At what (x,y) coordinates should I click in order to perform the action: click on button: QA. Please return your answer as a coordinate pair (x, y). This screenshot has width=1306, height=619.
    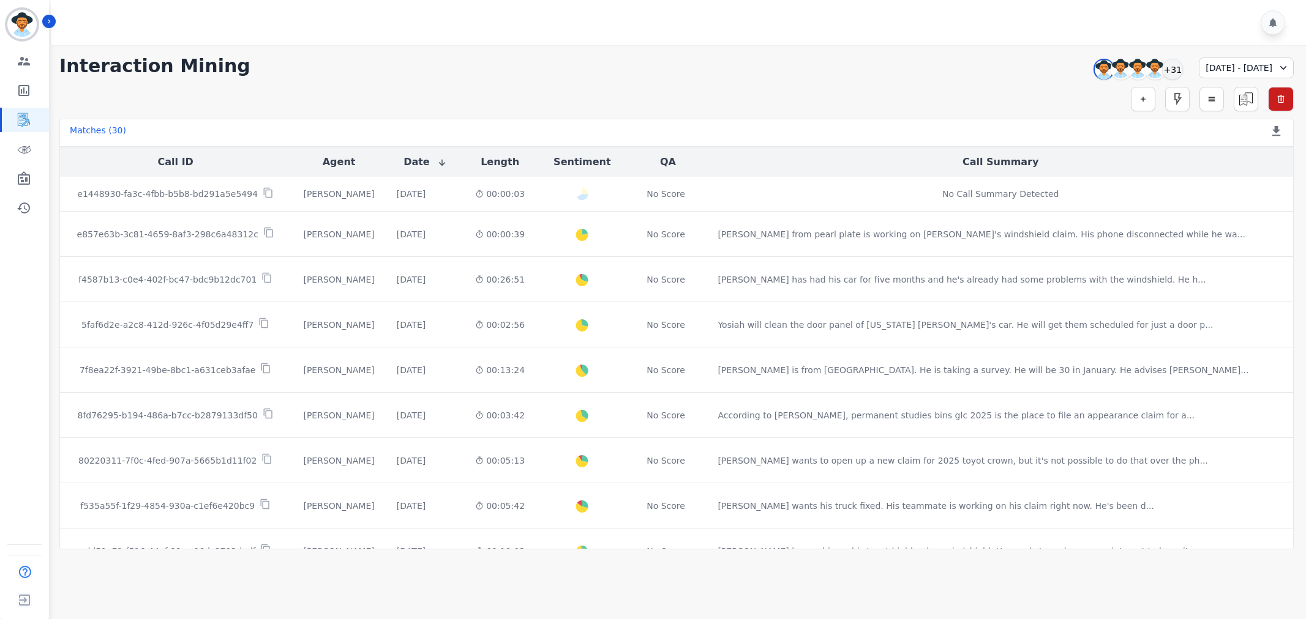
    Looking at the image, I should click on (668, 162).